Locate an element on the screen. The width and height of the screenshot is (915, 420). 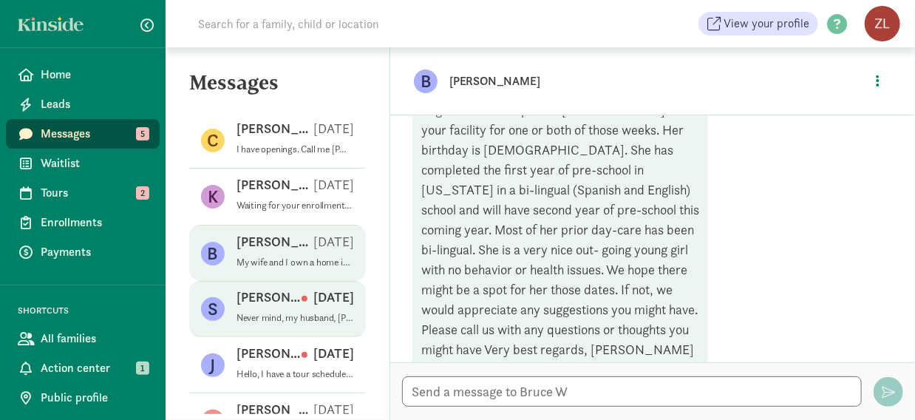
span: Tours is located at coordinates (94, 193).